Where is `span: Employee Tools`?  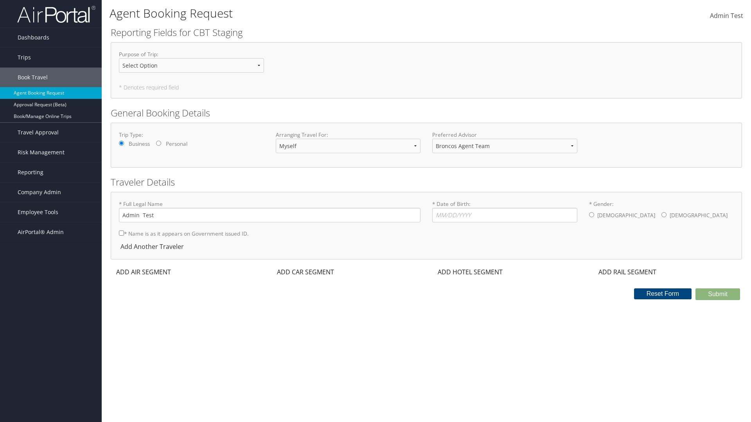 span: Employee Tools is located at coordinates (38, 212).